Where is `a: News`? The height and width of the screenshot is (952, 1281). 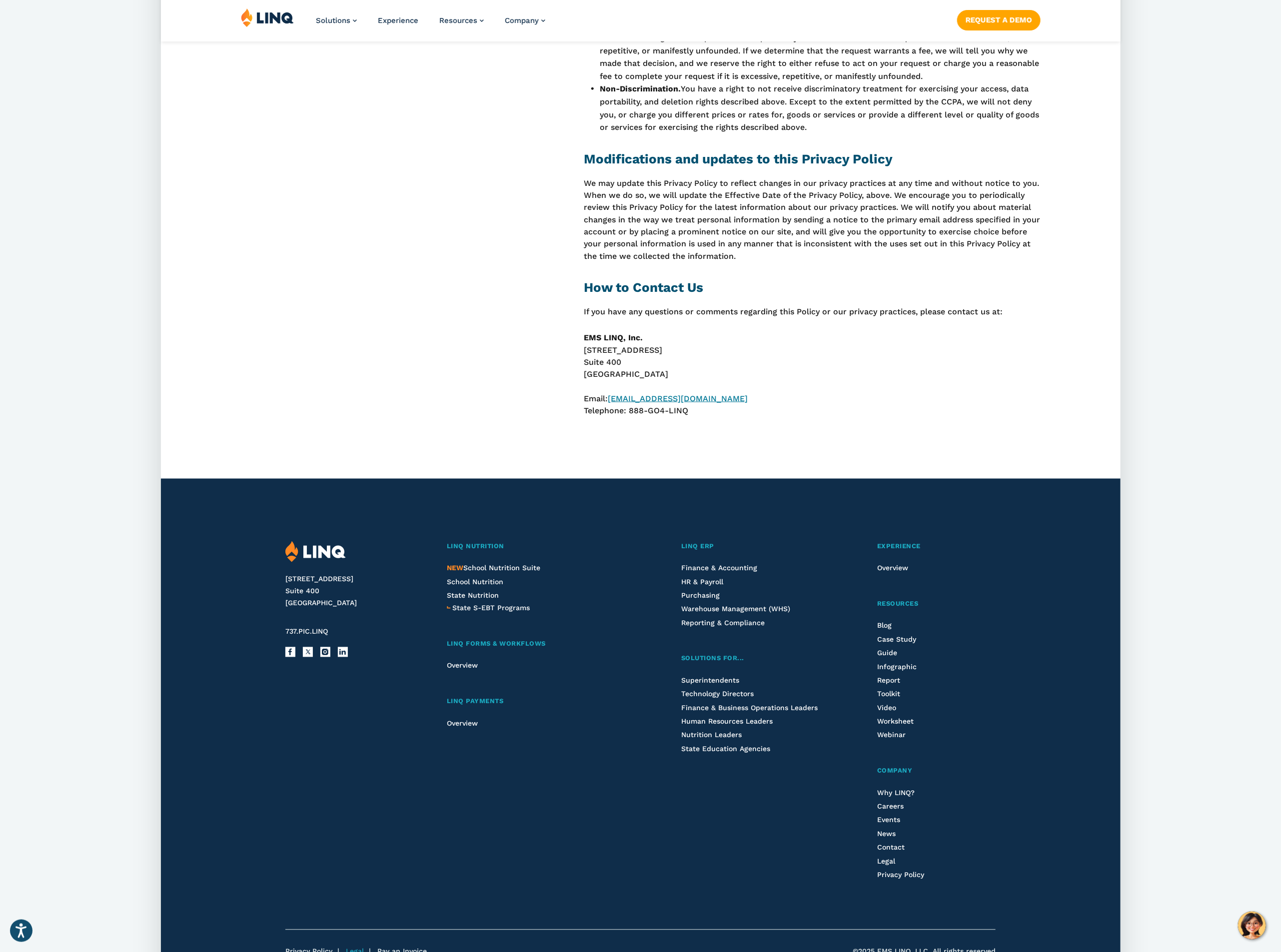 a: News is located at coordinates (886, 834).